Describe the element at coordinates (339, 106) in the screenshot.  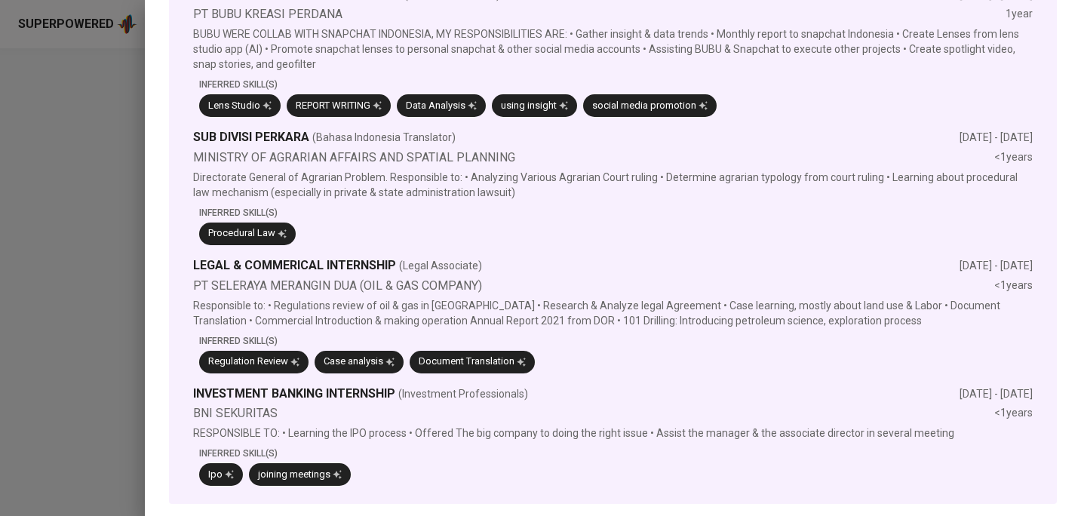
I see `div: REPORT WRITING` at that location.